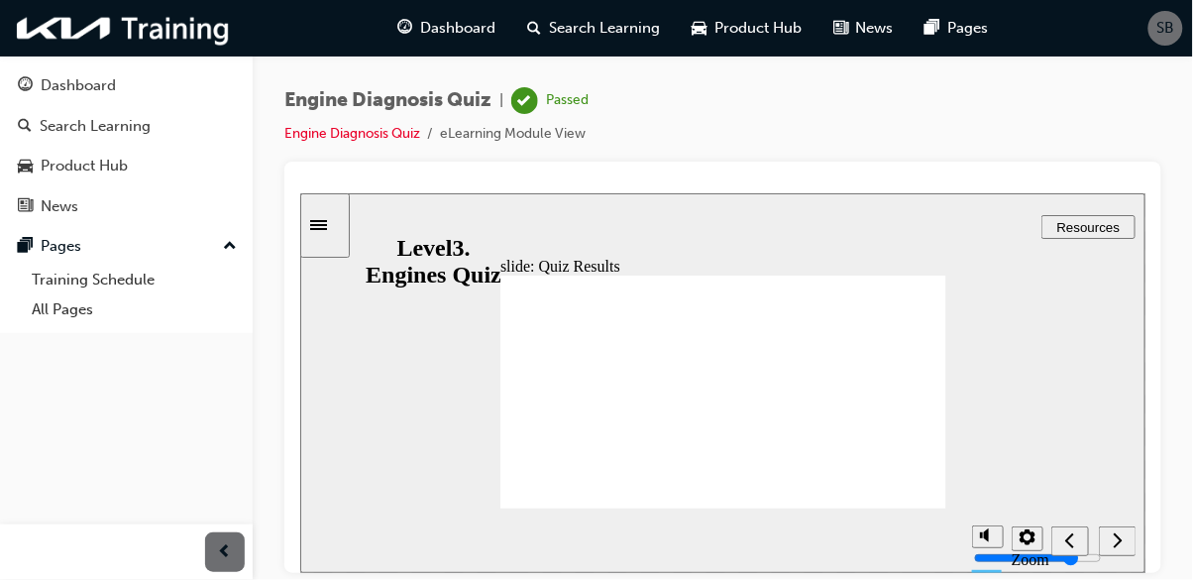  Describe the element at coordinates (863, 28) in the screenshot. I see `a: news-iconNews` at that location.